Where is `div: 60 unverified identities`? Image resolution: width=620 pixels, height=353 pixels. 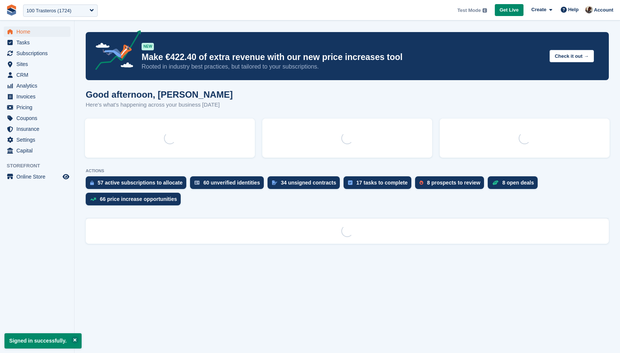 div: 60 unverified identities is located at coordinates (232, 183).